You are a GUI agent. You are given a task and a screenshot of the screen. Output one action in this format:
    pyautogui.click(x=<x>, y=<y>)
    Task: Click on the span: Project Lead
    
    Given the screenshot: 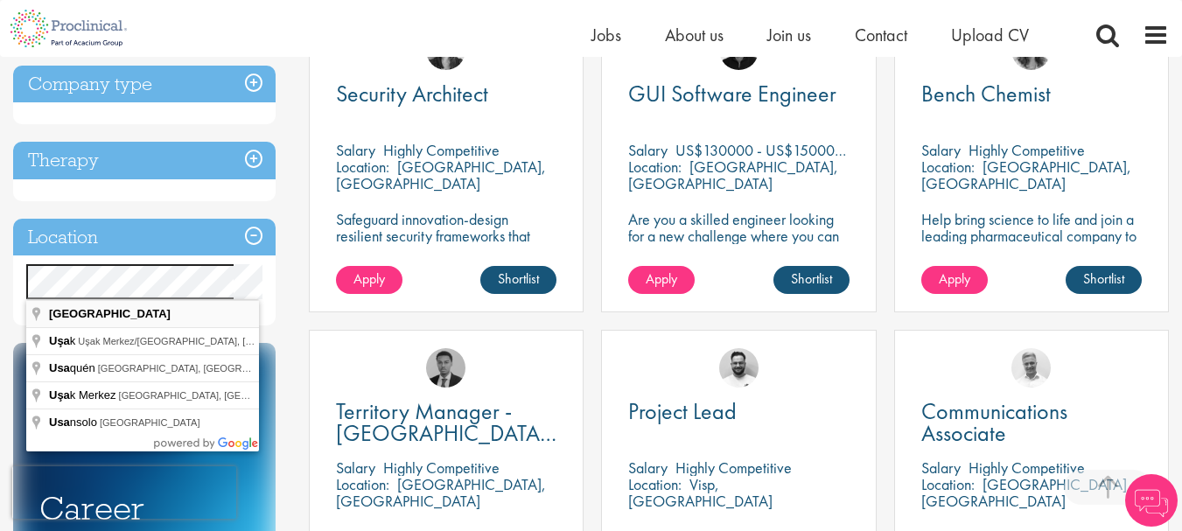 What is the action you would take?
    pyautogui.click(x=682, y=411)
    